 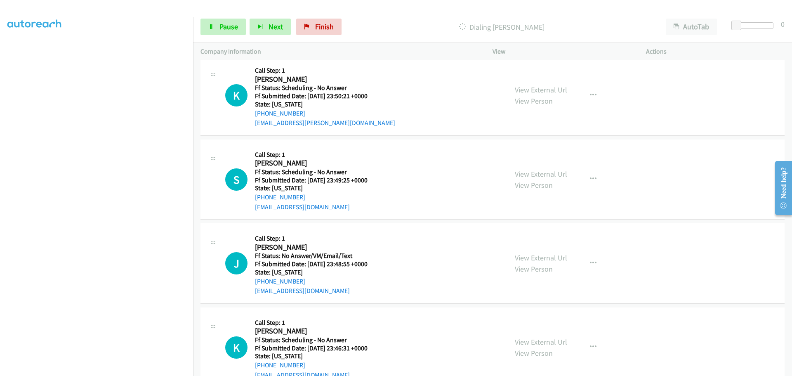 What do you see at coordinates (236, 263) in the screenshot?
I see `h1: J` at bounding box center [236, 263].